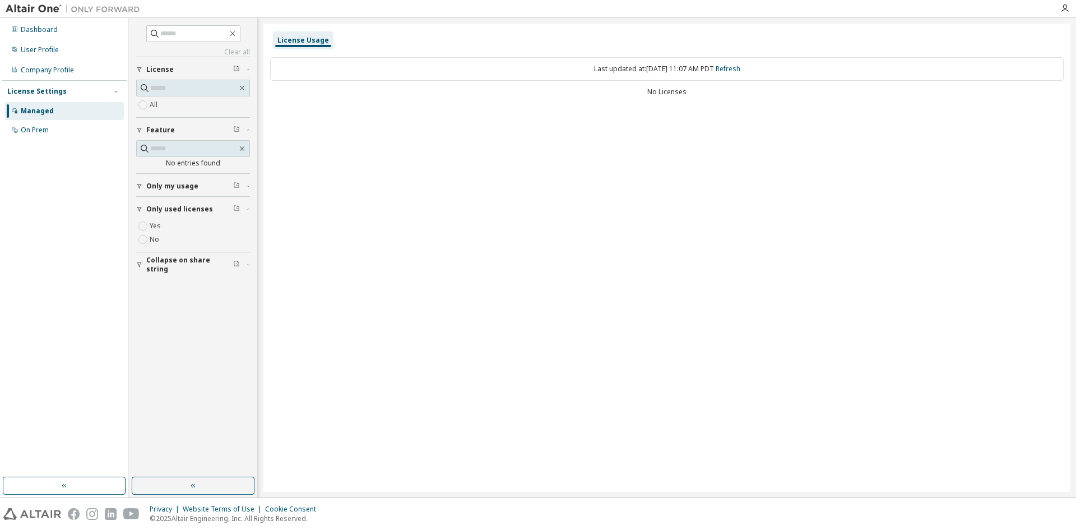 The height and width of the screenshot is (530, 1076). Describe the element at coordinates (37, 111) in the screenshot. I see `div: Managed` at that location.